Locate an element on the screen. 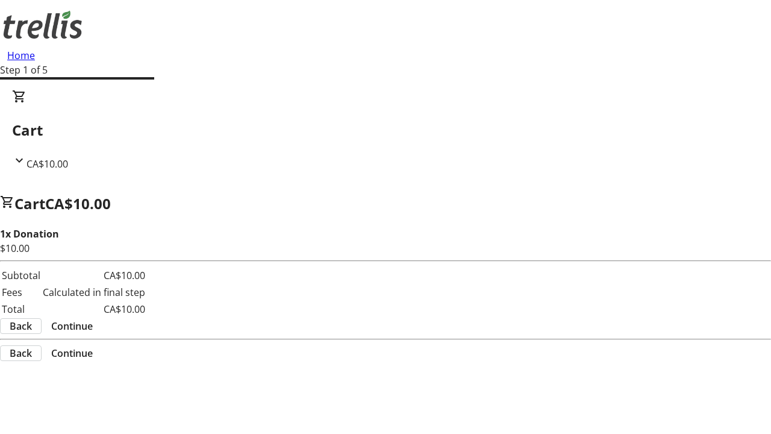 The image size is (771, 434). td: Calculated in final step is located at coordinates (94, 292).